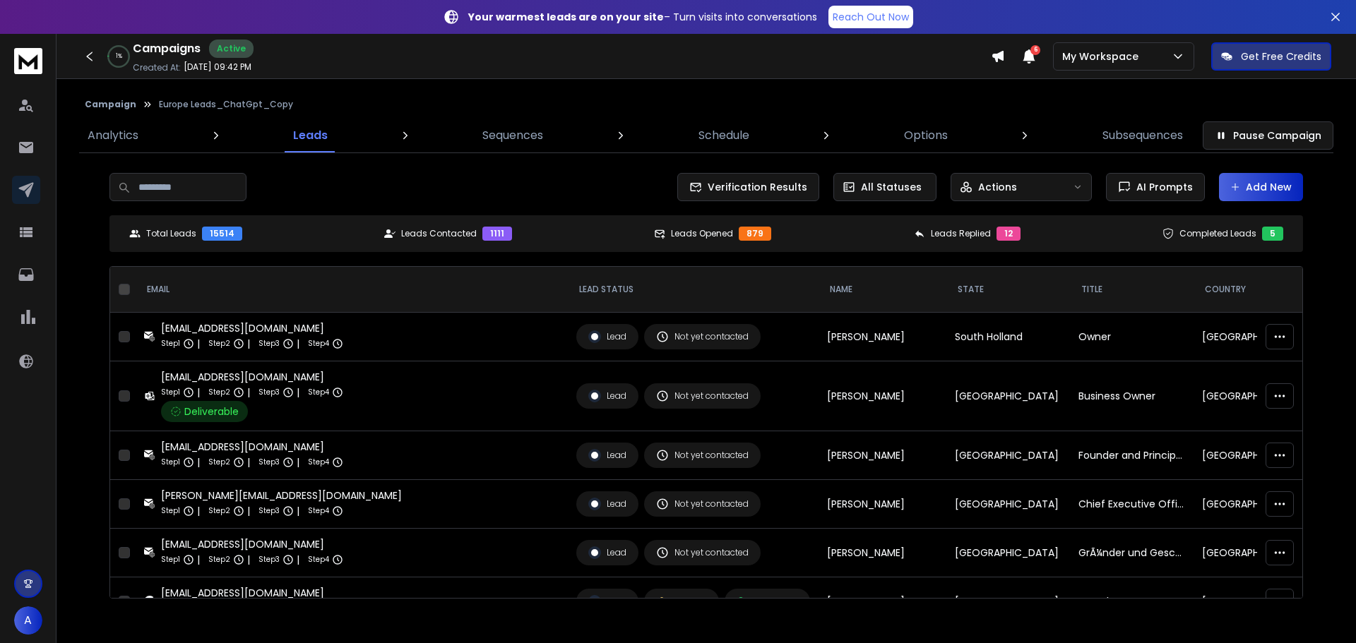 The height and width of the screenshot is (643, 1356). What do you see at coordinates (110, 105) in the screenshot?
I see `button: Campaign` at bounding box center [110, 105].